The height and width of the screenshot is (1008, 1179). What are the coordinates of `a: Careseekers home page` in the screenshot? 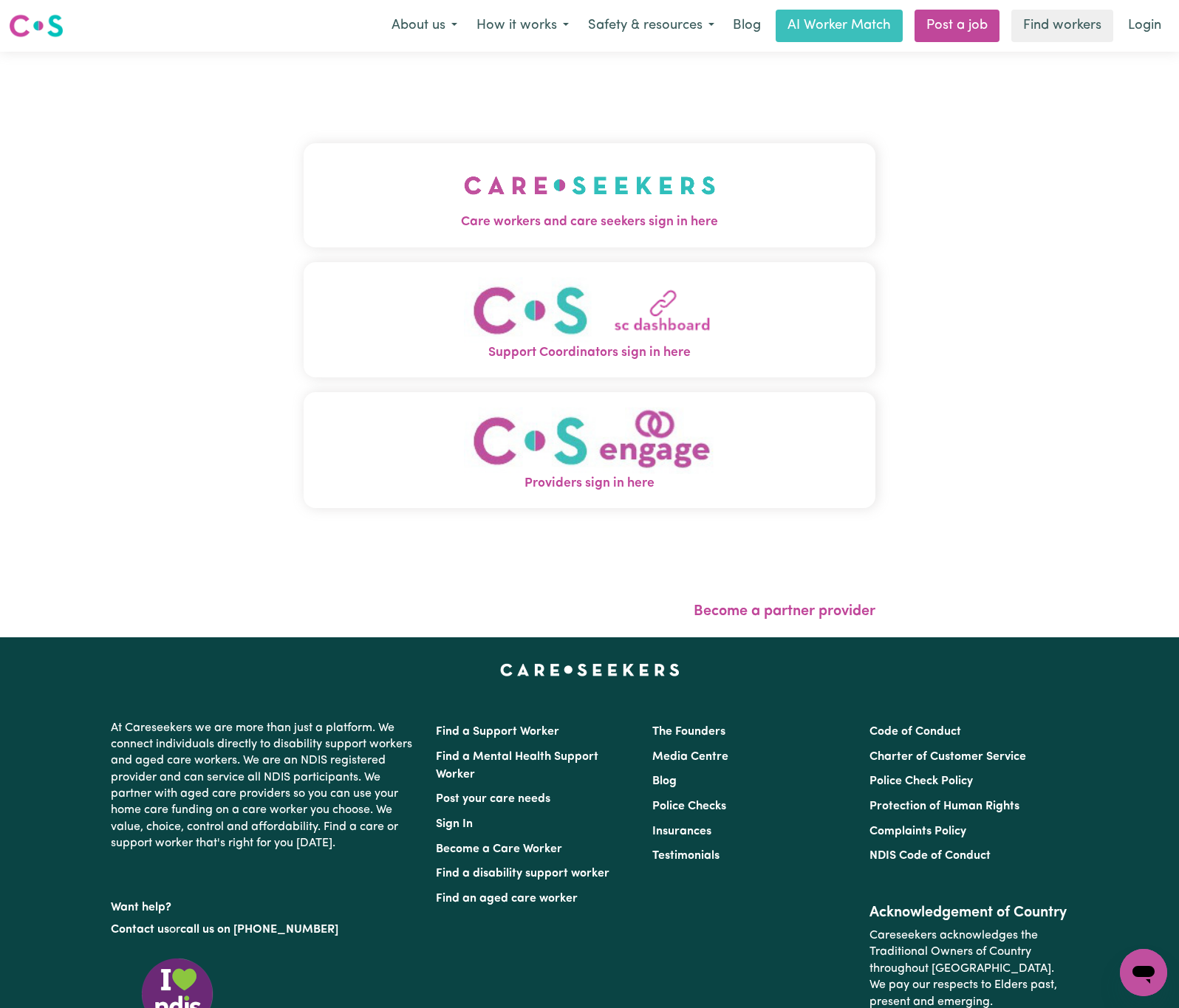 It's located at (590, 670).